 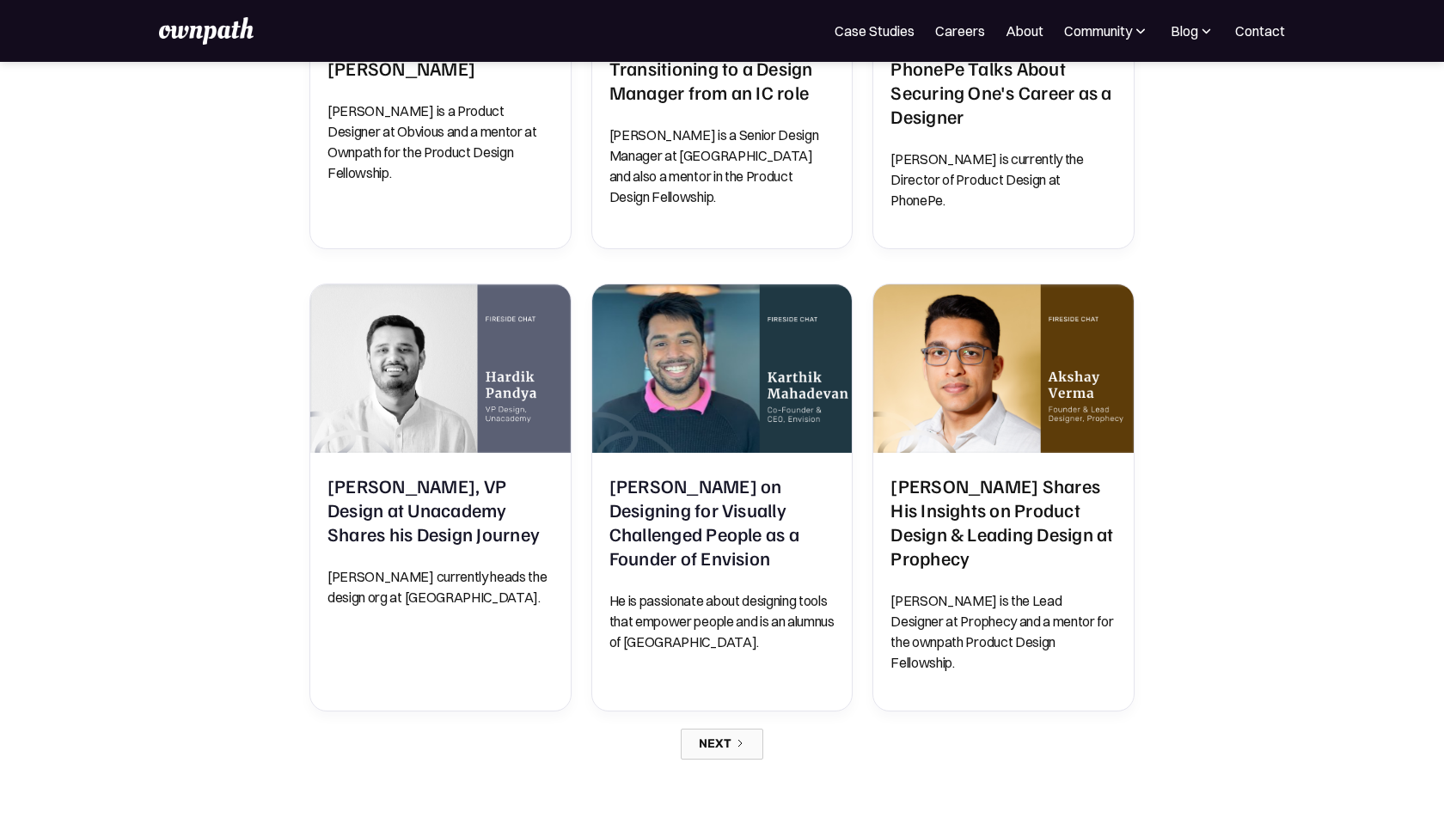 I want to click on div: Next, so click(x=715, y=744).